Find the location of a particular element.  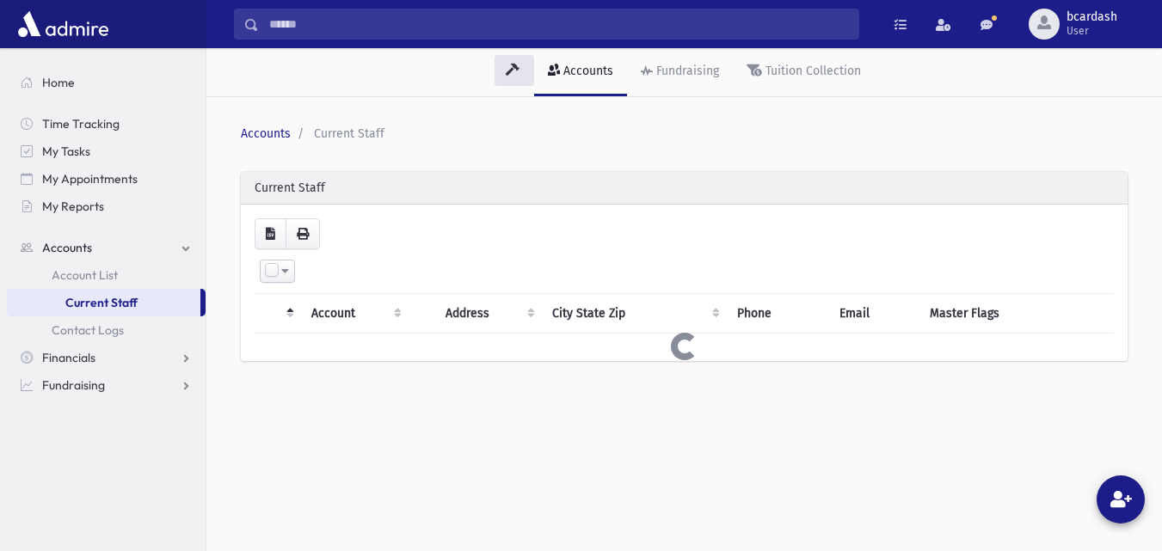

span: Current Staff is located at coordinates (349, 133).